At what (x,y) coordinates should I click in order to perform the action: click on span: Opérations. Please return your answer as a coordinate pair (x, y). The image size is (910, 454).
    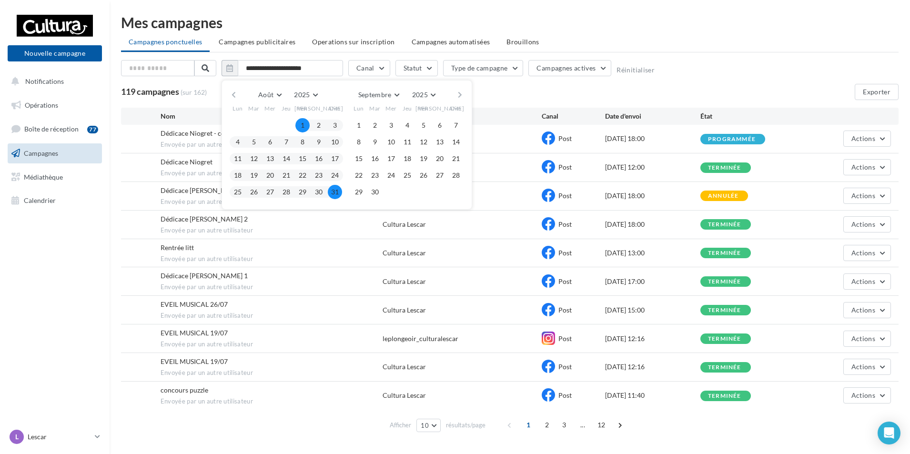
    Looking at the image, I should click on (41, 105).